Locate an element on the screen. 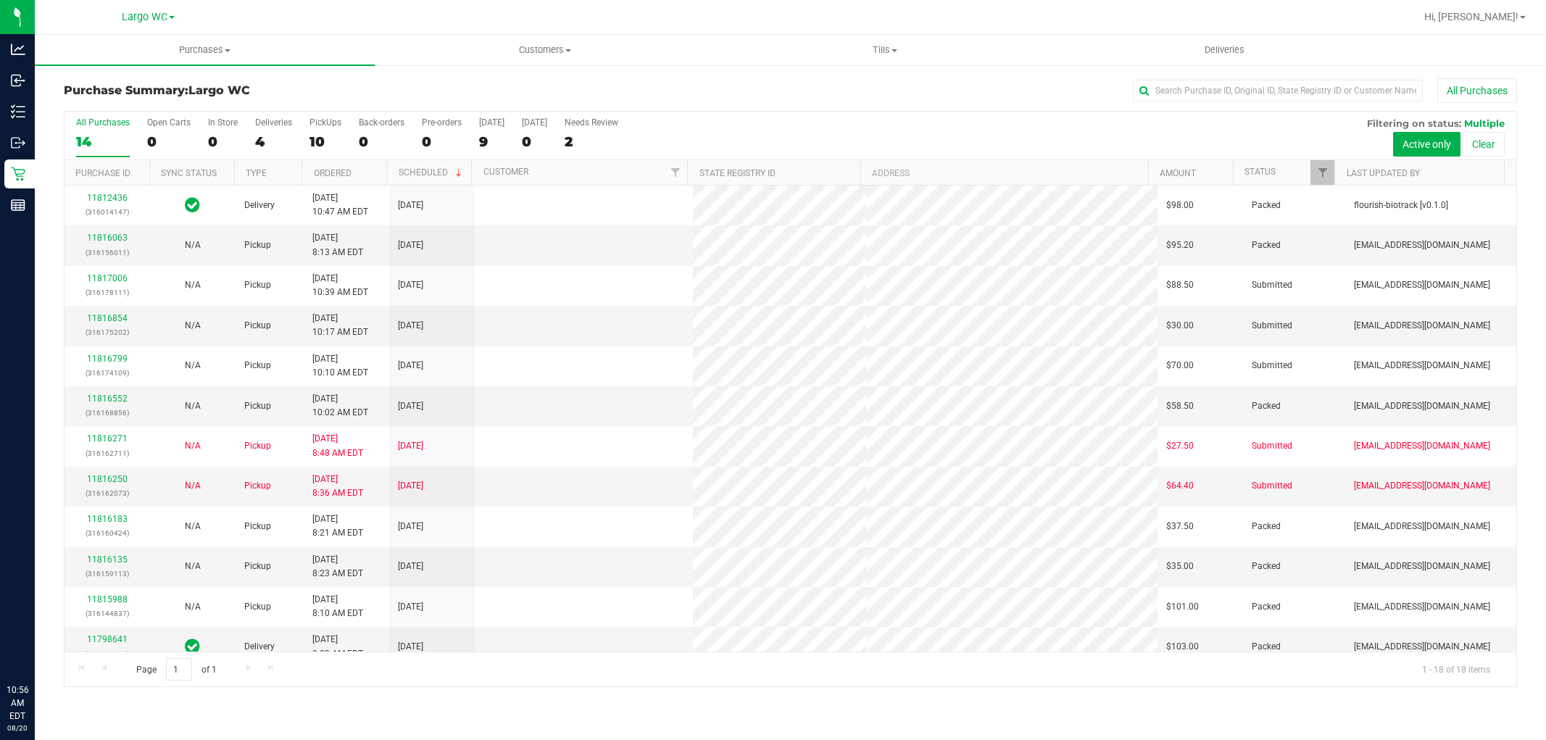 Image resolution: width=1546 pixels, height=740 pixels. div: 14 is located at coordinates (103, 141).